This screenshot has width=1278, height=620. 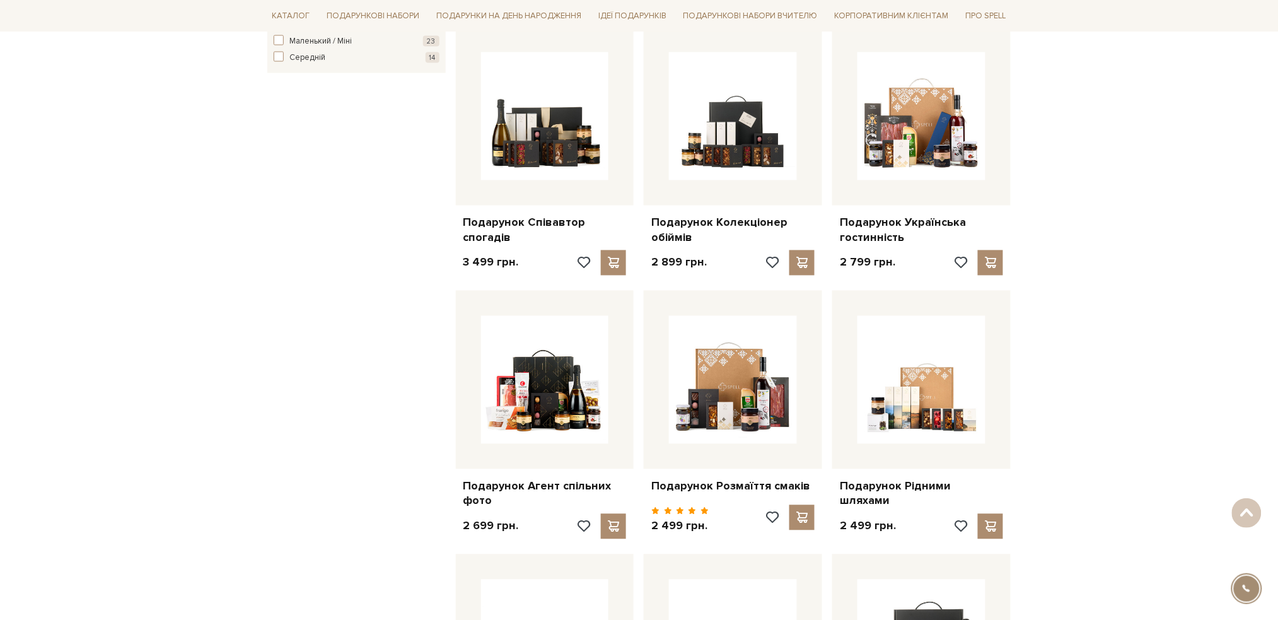 I want to click on a: Ідеї подарунків, so click(x=632, y=16).